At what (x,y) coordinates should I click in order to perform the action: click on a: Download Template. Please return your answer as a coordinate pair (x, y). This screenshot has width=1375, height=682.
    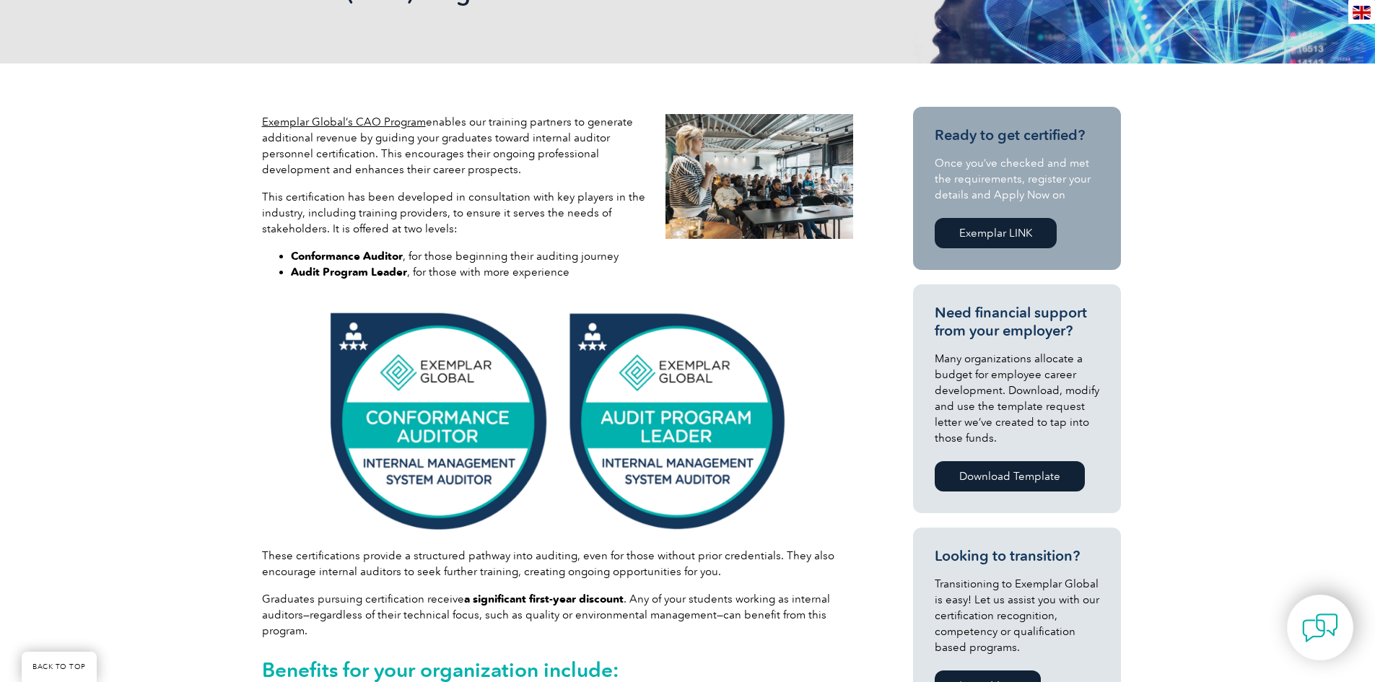
    Looking at the image, I should click on (1010, 476).